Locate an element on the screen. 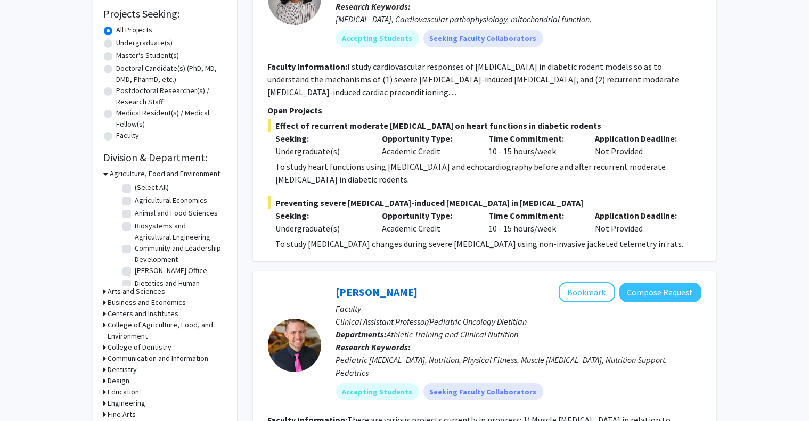 The image size is (809, 421). p: Faculty is located at coordinates (519, 309).